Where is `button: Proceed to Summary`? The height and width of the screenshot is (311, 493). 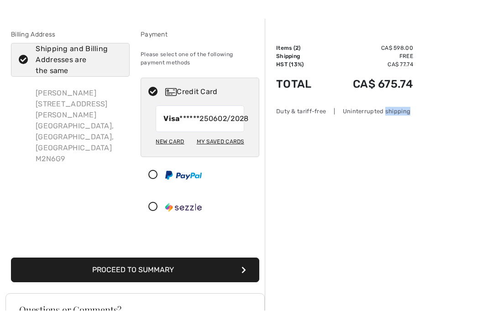
button: Proceed to Summary is located at coordinates (135, 270).